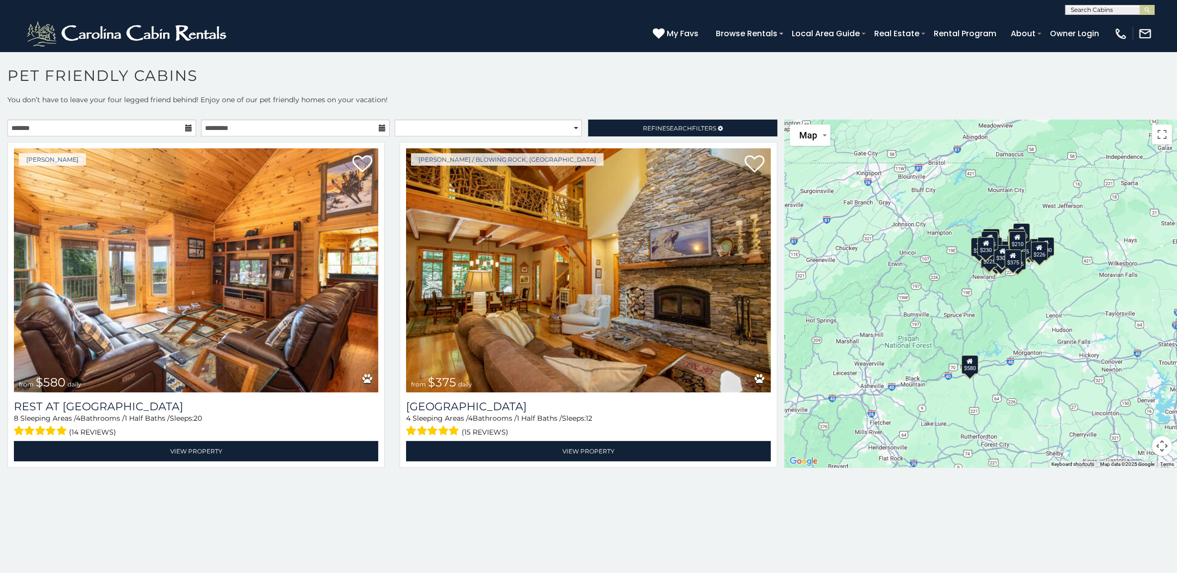  Describe the element at coordinates (588, 271) in the screenshot. I see `a: Mountain Song Lodge from $375 daily` at that location.